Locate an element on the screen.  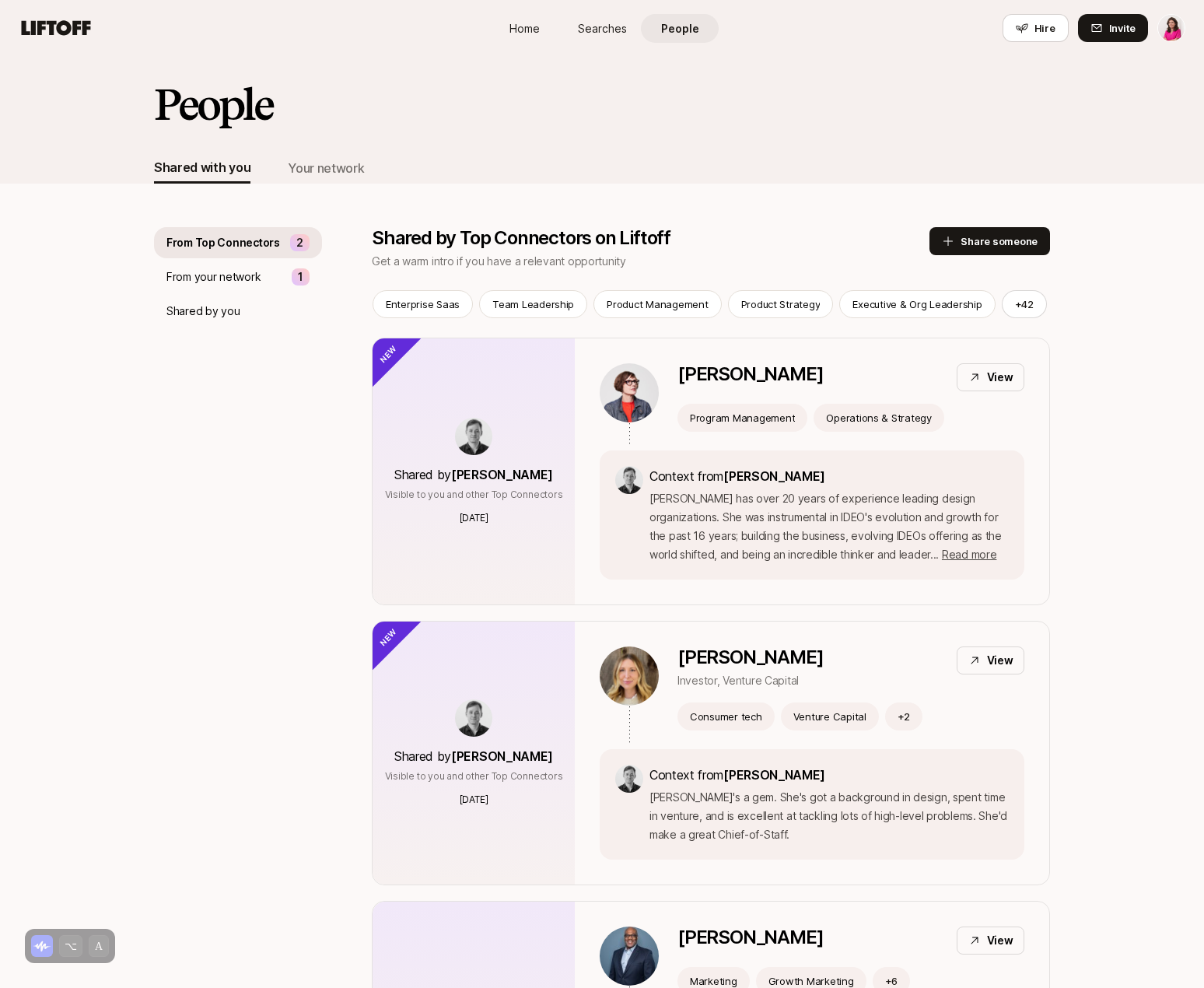
span: People is located at coordinates (680, 28).